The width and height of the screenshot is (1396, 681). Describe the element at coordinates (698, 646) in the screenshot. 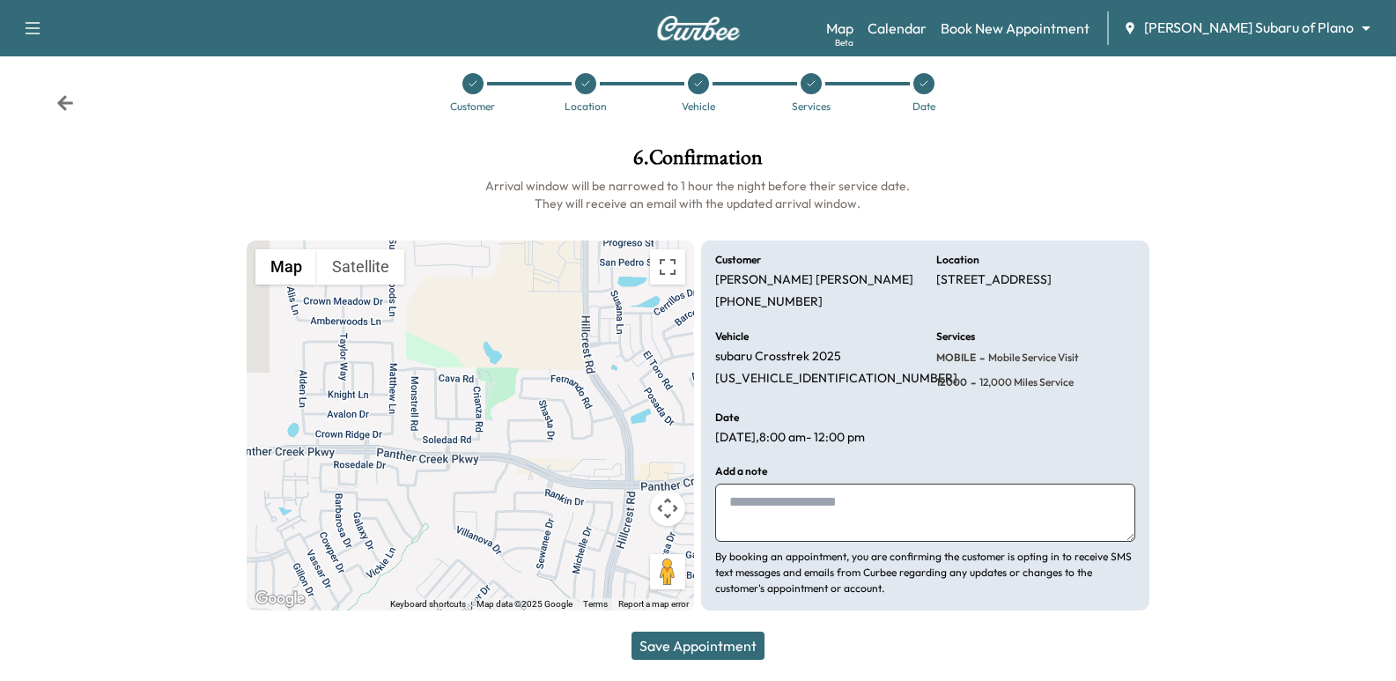

I see `button: Save Appointment` at that location.